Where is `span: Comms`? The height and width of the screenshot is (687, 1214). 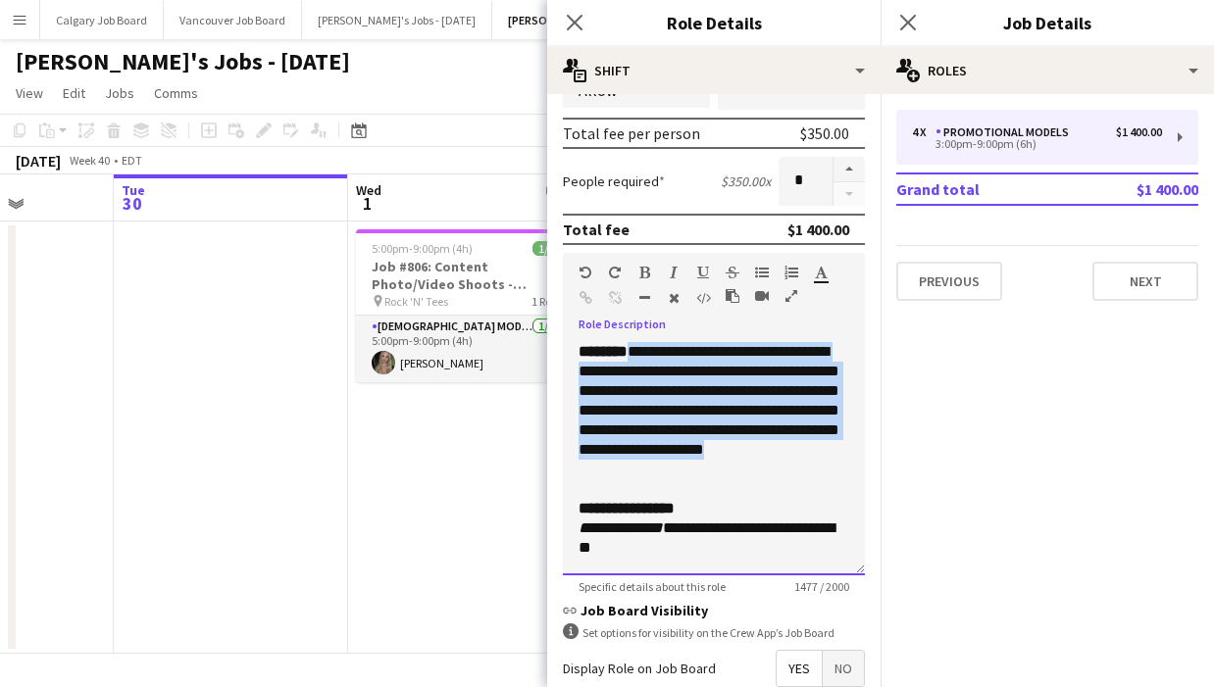
span: Comms is located at coordinates (176, 93).